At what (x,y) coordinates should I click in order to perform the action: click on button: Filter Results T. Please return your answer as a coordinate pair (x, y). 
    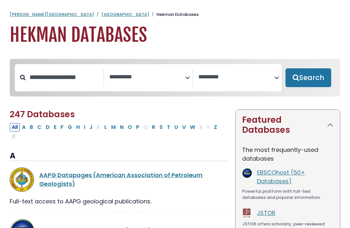
    Looking at the image, I should click on (168, 127).